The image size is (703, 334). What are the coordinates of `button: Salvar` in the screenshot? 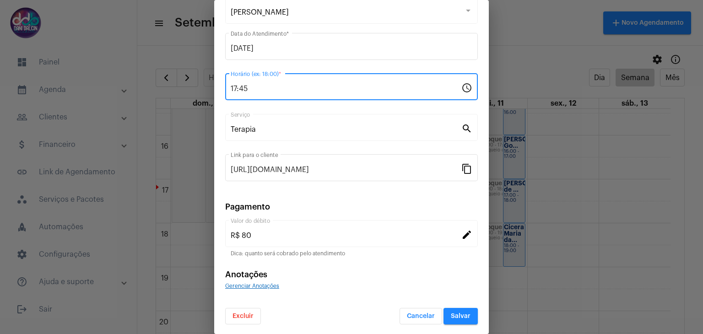 It's located at (461, 316).